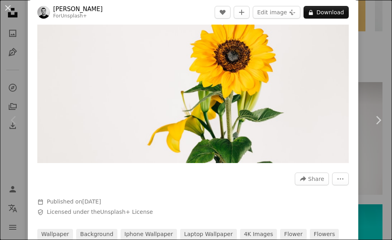 This screenshot has width=392, height=240. I want to click on a: Unsplash+ License, so click(126, 212).